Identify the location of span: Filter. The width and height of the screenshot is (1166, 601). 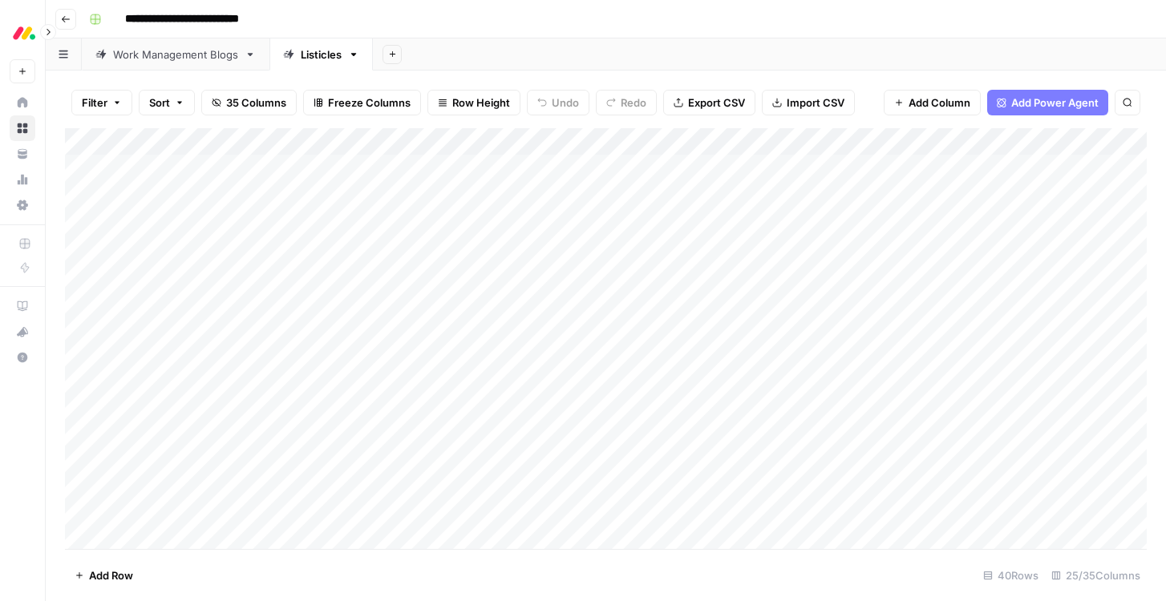
(95, 103).